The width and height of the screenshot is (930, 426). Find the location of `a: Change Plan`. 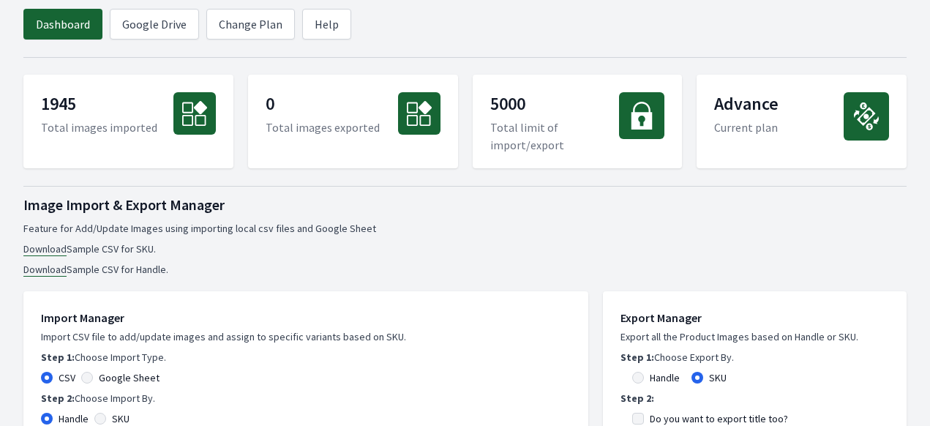

a: Change Plan is located at coordinates (250, 24).